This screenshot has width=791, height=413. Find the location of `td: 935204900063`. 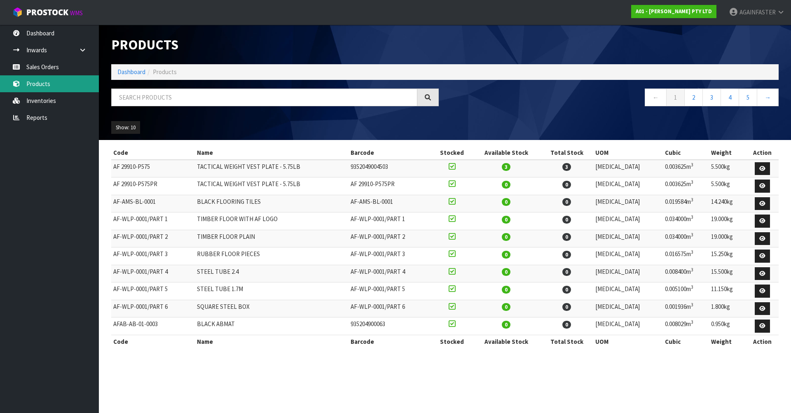

td: 935204900063 is located at coordinates (390, 326).